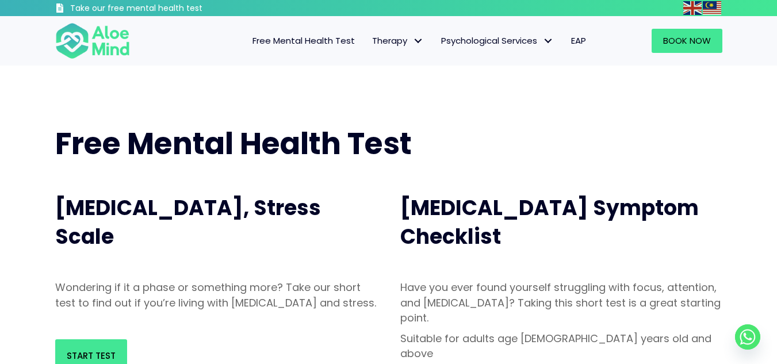 Image resolution: width=777 pixels, height=364 pixels. What do you see at coordinates (498, 40) in the screenshot?
I see `span: Psychological Services` at bounding box center [498, 40].